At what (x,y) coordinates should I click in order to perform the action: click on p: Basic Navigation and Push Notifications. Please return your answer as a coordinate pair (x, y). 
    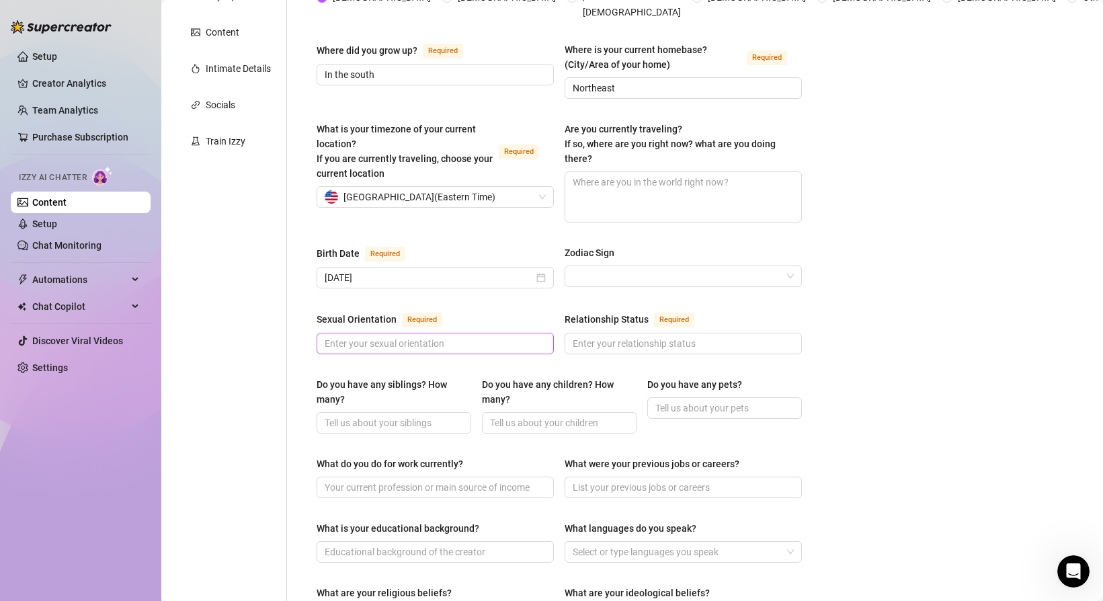
    Looking at the image, I should click on (126, 373).